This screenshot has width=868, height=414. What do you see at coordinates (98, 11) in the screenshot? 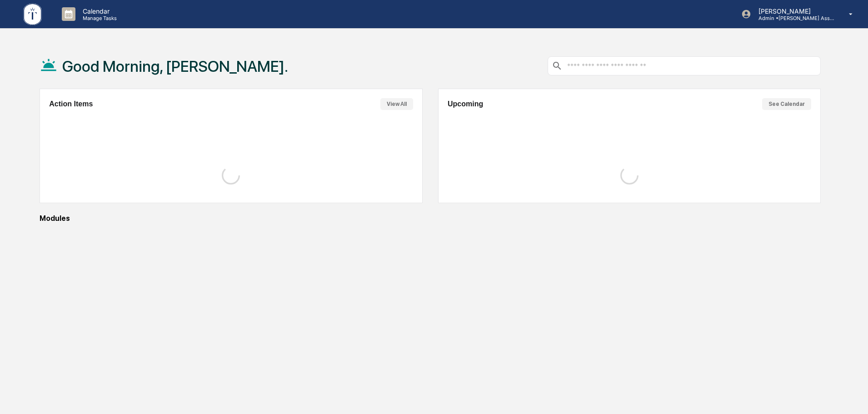
I see `p: Calendar` at bounding box center [98, 11].